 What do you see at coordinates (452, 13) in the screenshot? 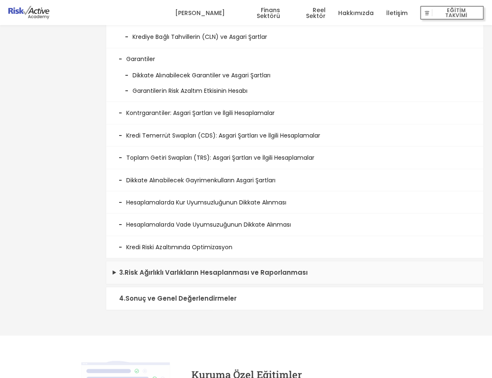
I see `button: EĞİTİM TAKVİMİ` at bounding box center [452, 13].